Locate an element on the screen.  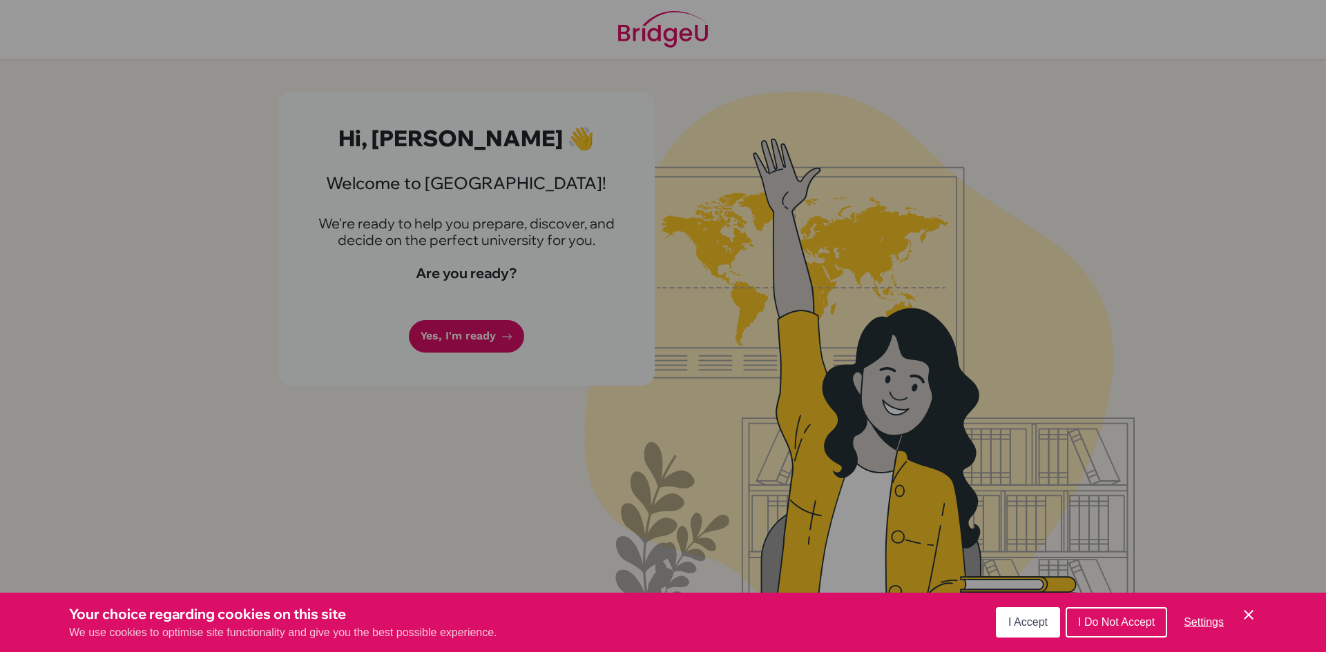
span: I Do Not Accept is located at coordinates (1116, 622).